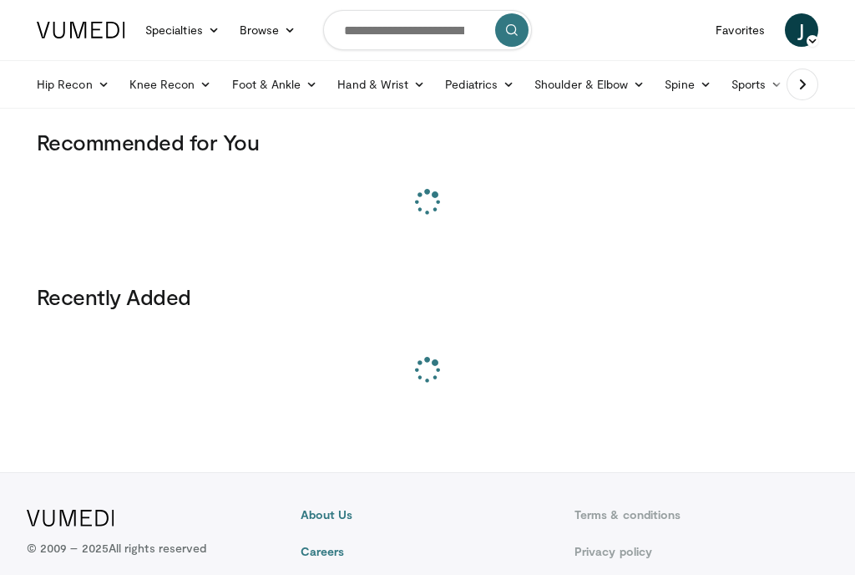 This screenshot has height=575, width=855. What do you see at coordinates (268, 30) in the screenshot?
I see `a: Browse` at bounding box center [268, 30].